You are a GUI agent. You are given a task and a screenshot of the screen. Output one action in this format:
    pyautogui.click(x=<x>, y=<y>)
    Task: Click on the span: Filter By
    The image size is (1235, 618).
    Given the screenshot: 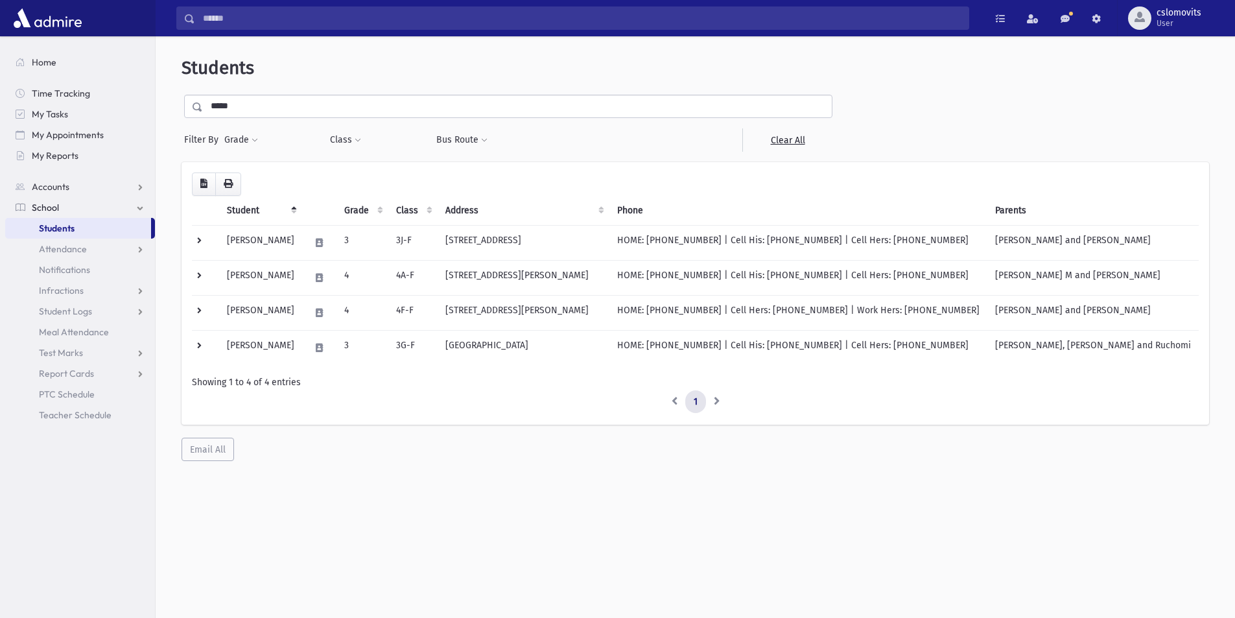 What is the action you would take?
    pyautogui.click(x=204, y=139)
    